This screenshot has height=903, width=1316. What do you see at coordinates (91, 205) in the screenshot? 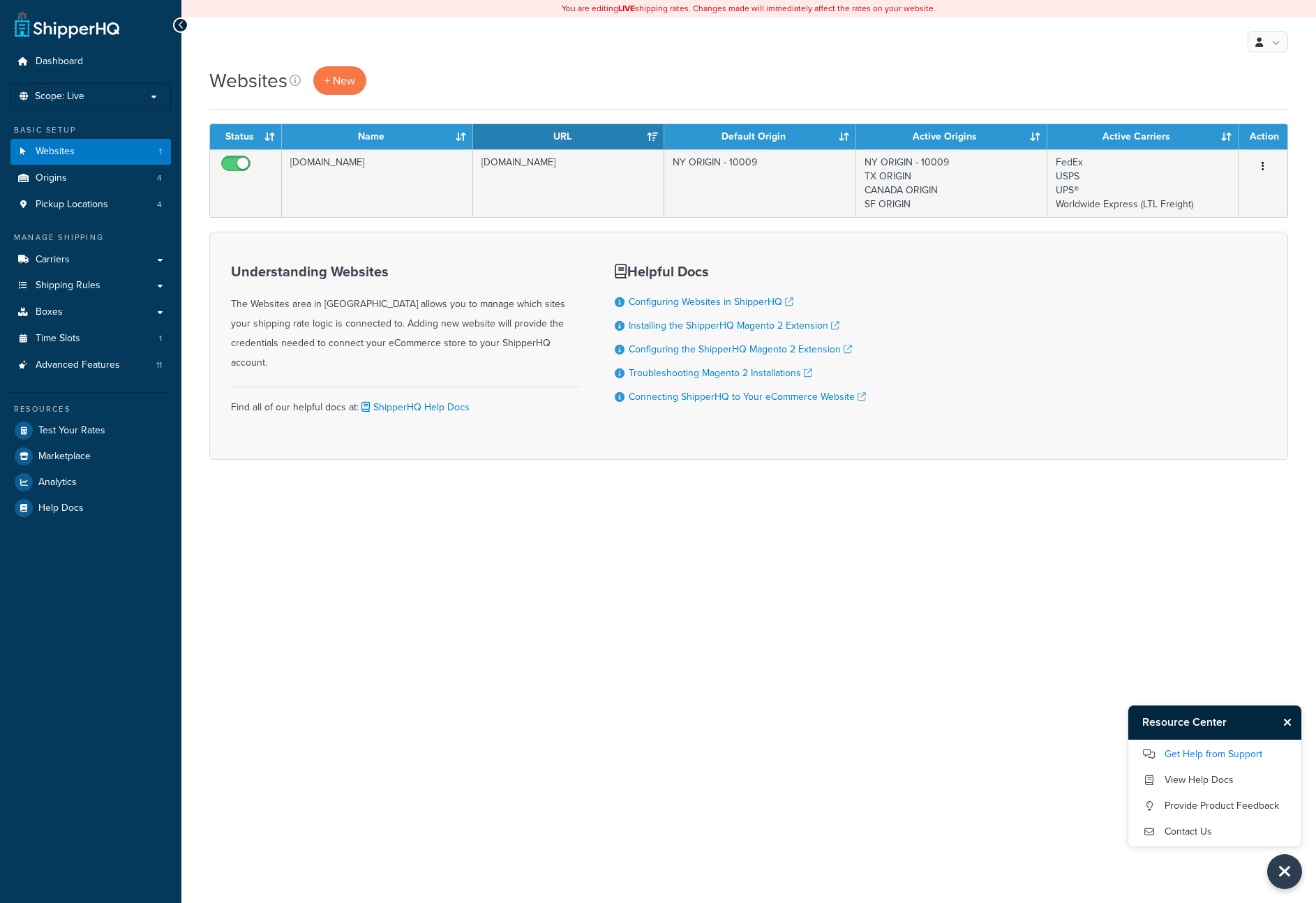
I see `a: Pickup Locations 4` at bounding box center [91, 205].